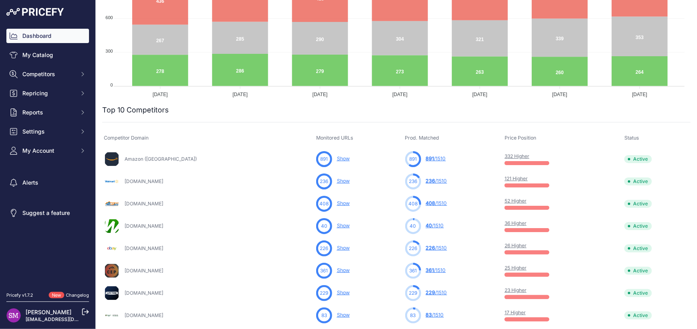 The width and height of the screenshot is (697, 329). Describe the element at coordinates (48, 74) in the screenshot. I see `button: Competitors` at that location.